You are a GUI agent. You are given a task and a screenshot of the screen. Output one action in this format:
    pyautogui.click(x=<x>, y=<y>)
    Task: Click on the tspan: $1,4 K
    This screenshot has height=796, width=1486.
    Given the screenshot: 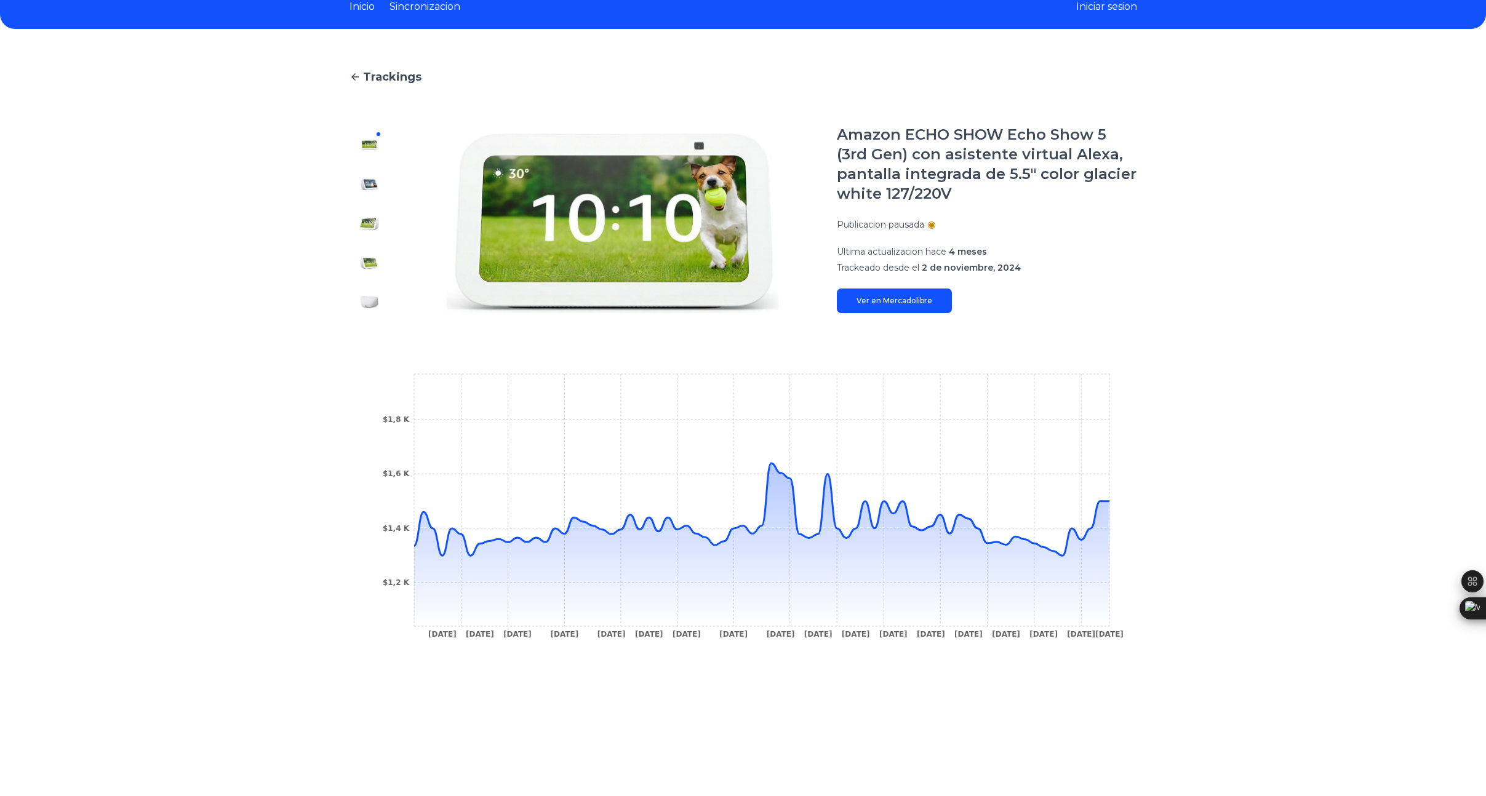 What is the action you would take?
    pyautogui.click(x=396, y=528)
    